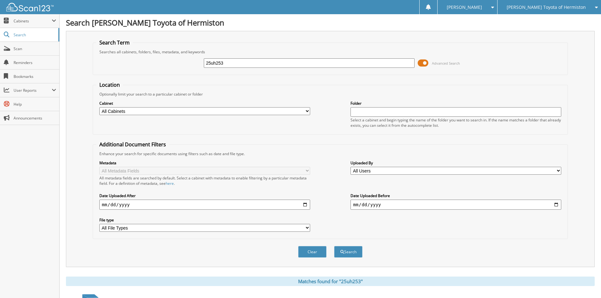  What do you see at coordinates (35, 104) in the screenshot?
I see `span: Help` at bounding box center [35, 104].